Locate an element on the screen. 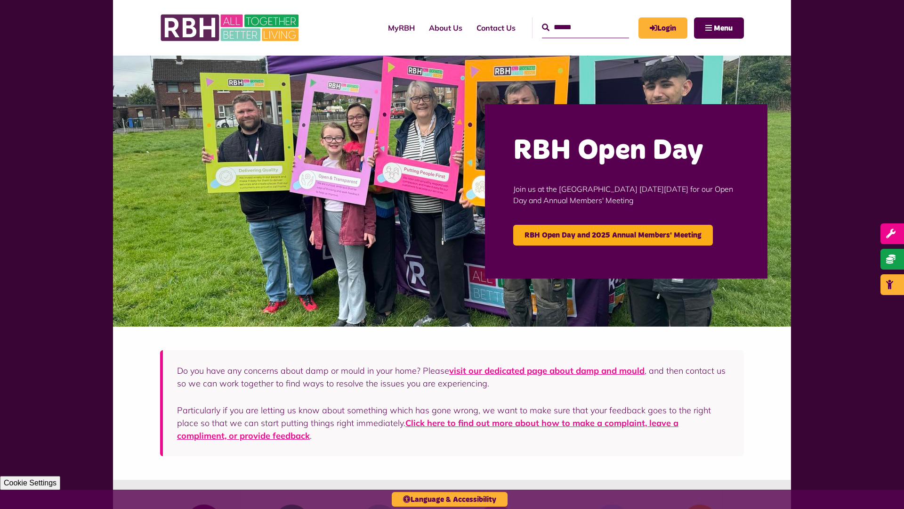 The width and height of the screenshot is (904, 509). button: Language & Accessibility is located at coordinates (450, 499).